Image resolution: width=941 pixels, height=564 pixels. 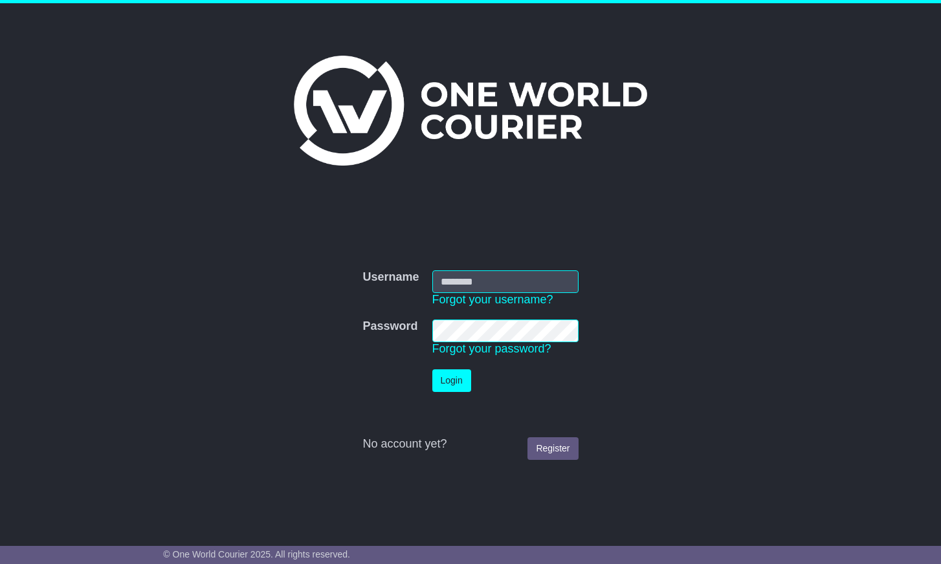 What do you see at coordinates (553, 449) in the screenshot?
I see `a: Register` at bounding box center [553, 449].